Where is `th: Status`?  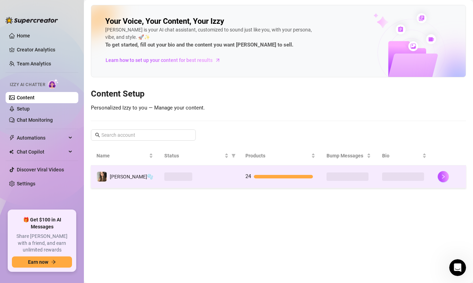
th: Status is located at coordinates (199, 156).